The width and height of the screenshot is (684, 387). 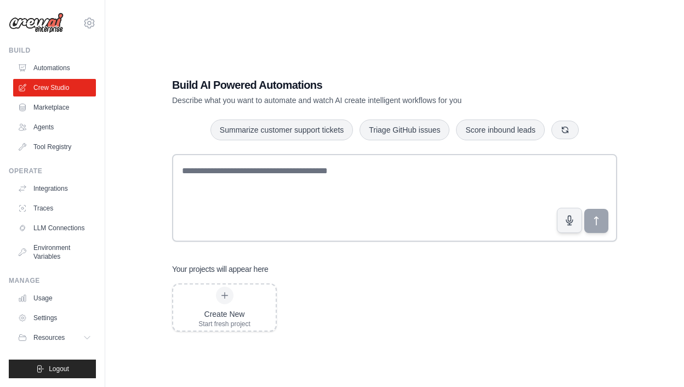 I want to click on span: Resources, so click(x=49, y=337).